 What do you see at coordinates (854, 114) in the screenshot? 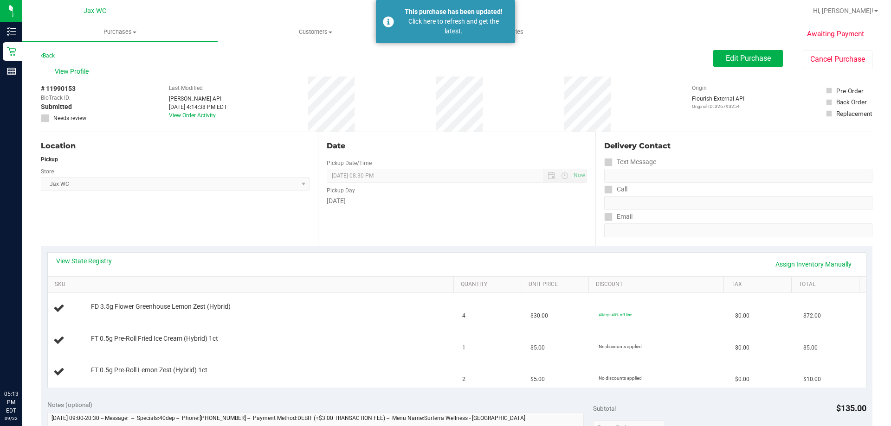
I see `div: Replacement` at bounding box center [854, 114].